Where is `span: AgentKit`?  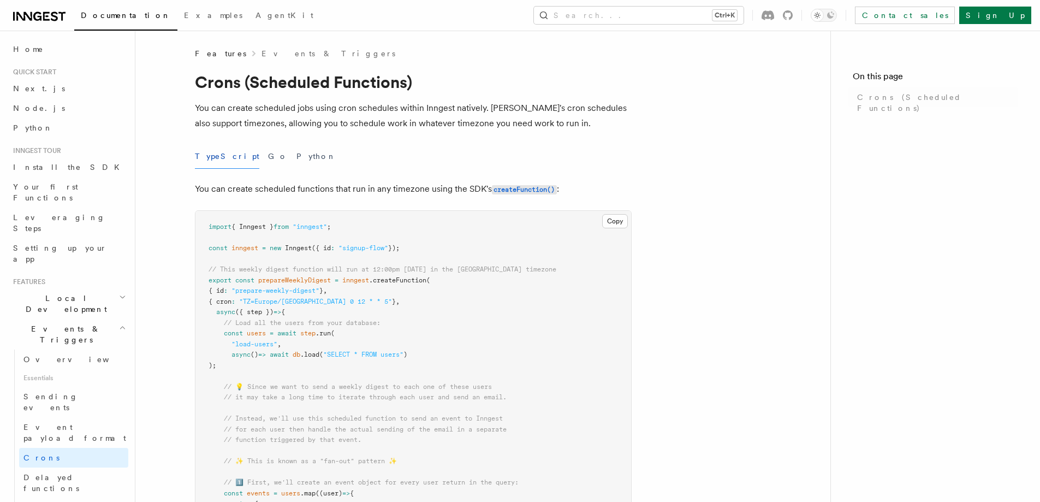 span: AgentKit is located at coordinates (284, 15).